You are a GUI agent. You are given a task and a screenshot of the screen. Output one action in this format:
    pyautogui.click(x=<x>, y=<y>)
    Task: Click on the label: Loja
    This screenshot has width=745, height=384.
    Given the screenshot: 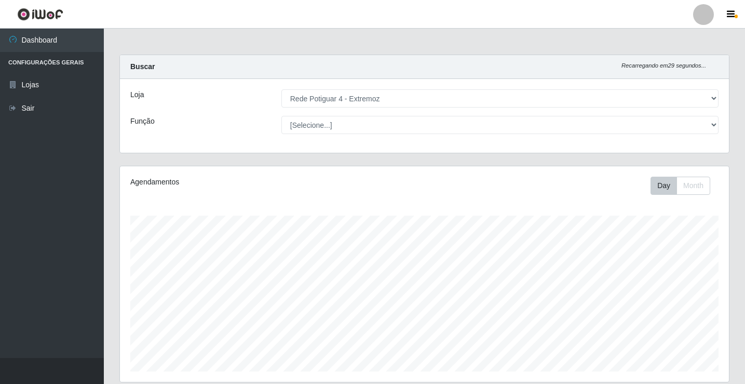 What is the action you would take?
    pyautogui.click(x=137, y=94)
    